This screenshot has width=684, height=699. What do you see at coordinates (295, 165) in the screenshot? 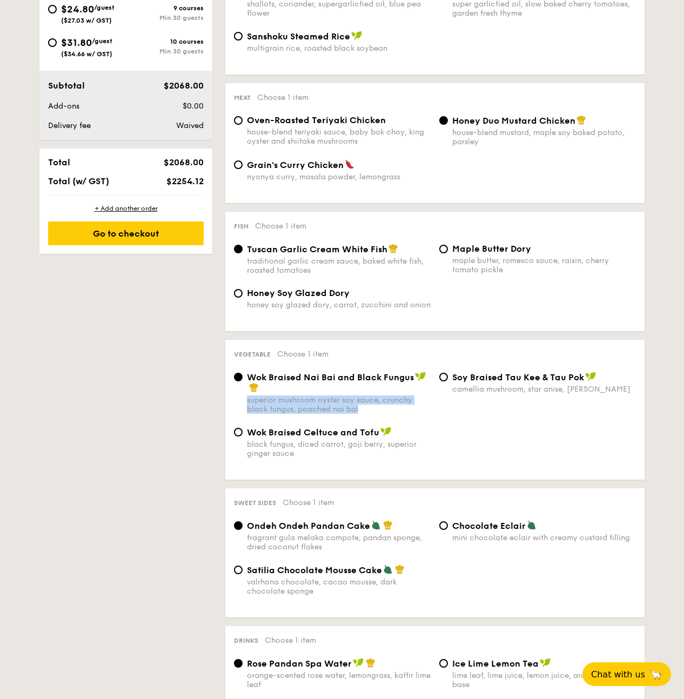
I see `span: Grain's Curry Chicken` at bounding box center [295, 165].